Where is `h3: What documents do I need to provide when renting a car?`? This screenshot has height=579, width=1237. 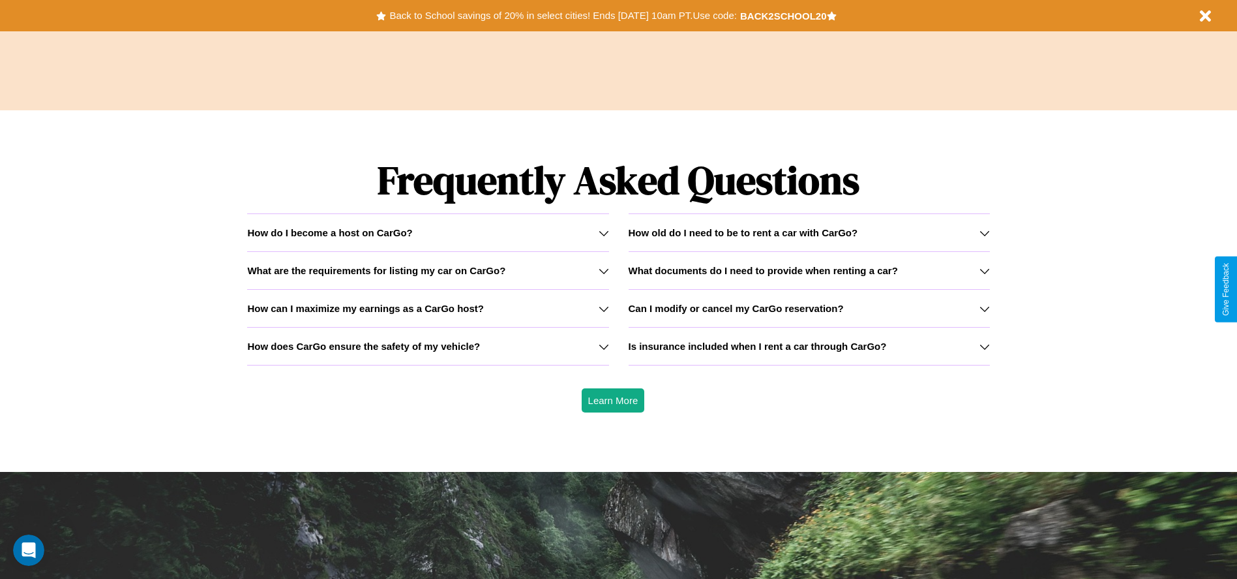 h3: What documents do I need to provide when renting a car? is located at coordinates (763, 270).